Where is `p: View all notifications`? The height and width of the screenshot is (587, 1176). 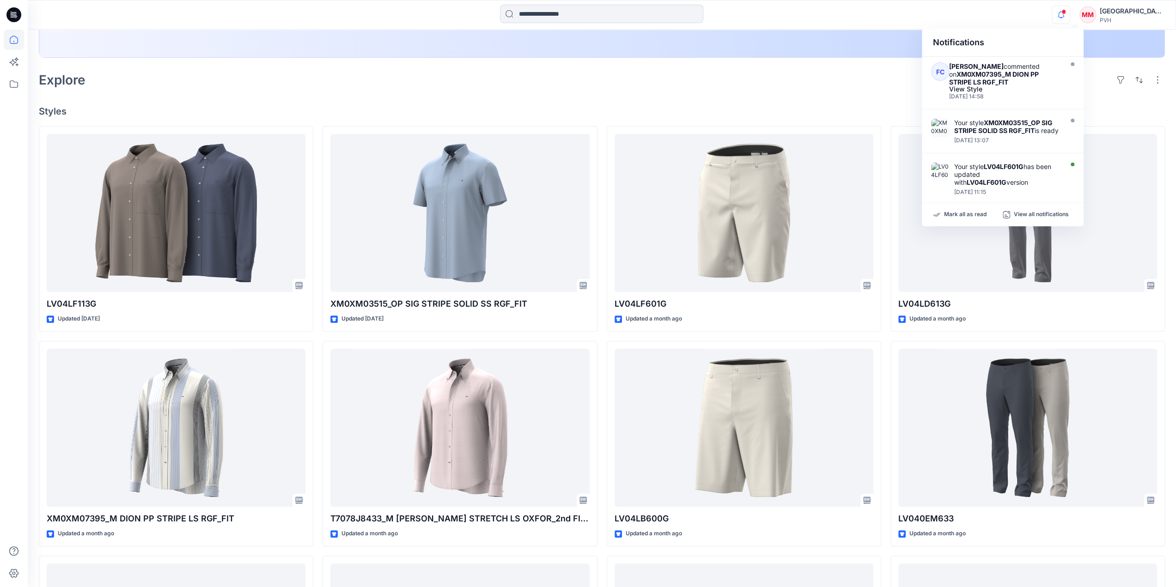 p: View all notifications is located at coordinates (1041, 215).